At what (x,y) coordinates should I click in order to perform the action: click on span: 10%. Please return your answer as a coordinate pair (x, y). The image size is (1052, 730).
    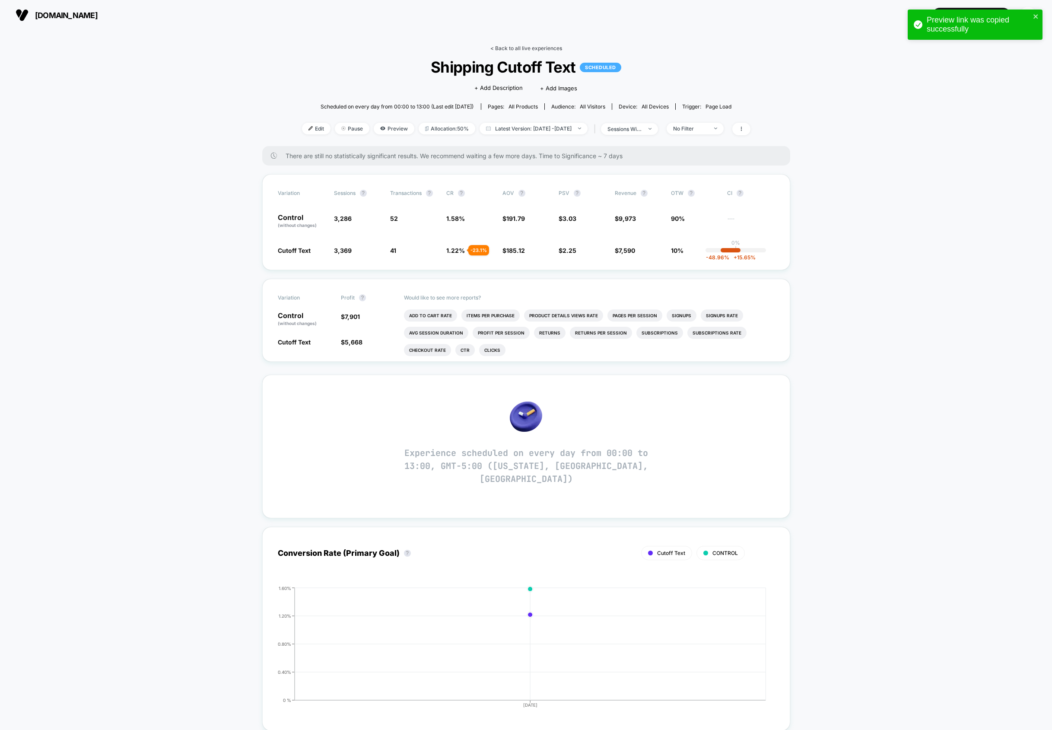
    Looking at the image, I should click on (677, 250).